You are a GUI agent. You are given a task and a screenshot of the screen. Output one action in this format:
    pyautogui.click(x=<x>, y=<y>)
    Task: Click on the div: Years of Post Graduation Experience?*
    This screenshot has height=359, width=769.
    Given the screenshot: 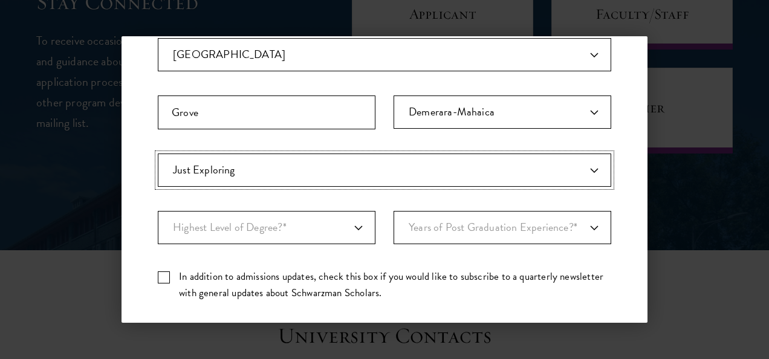 What is the action you would take?
    pyautogui.click(x=502, y=227)
    